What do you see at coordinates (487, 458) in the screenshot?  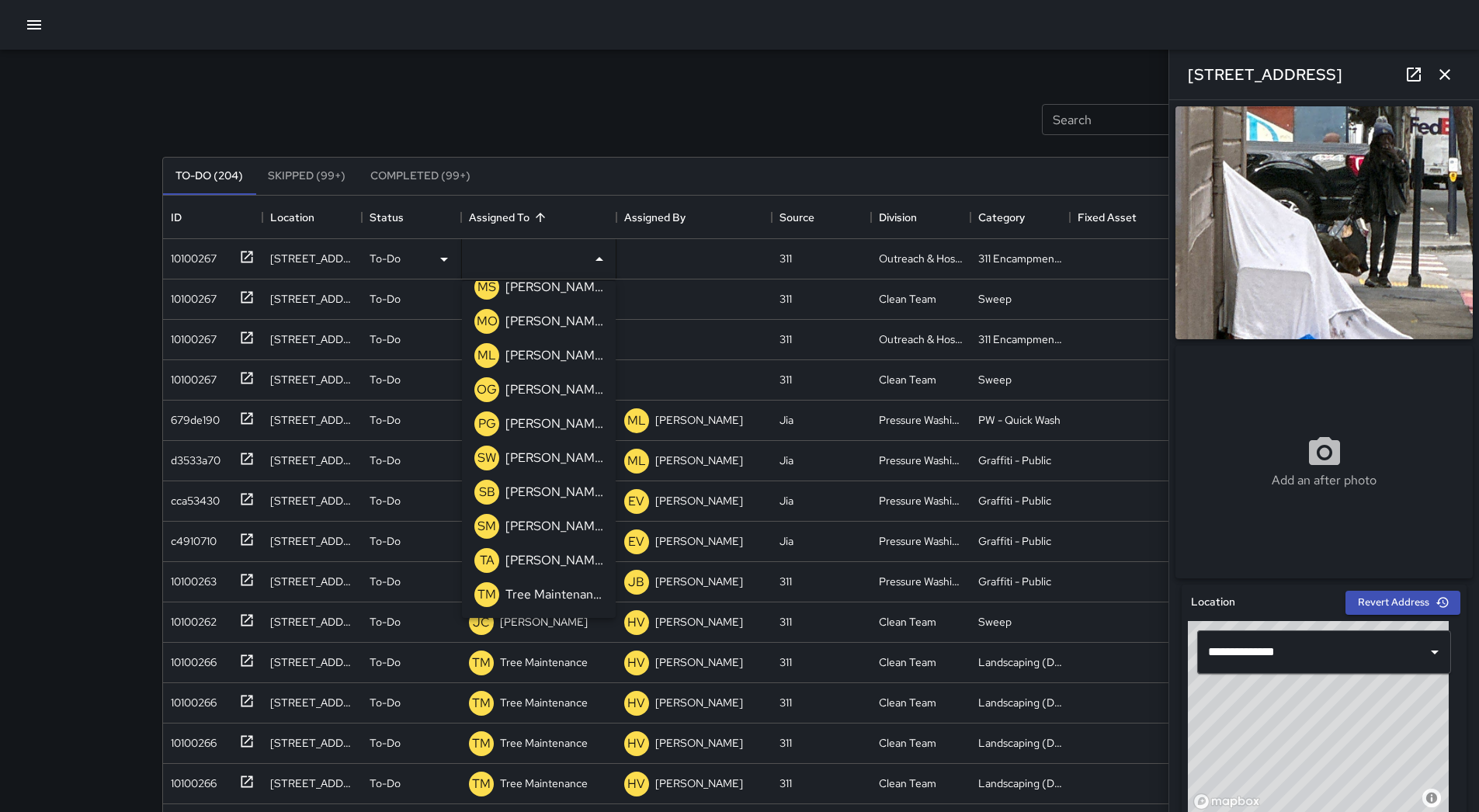 I see `p: SW` at bounding box center [487, 458].